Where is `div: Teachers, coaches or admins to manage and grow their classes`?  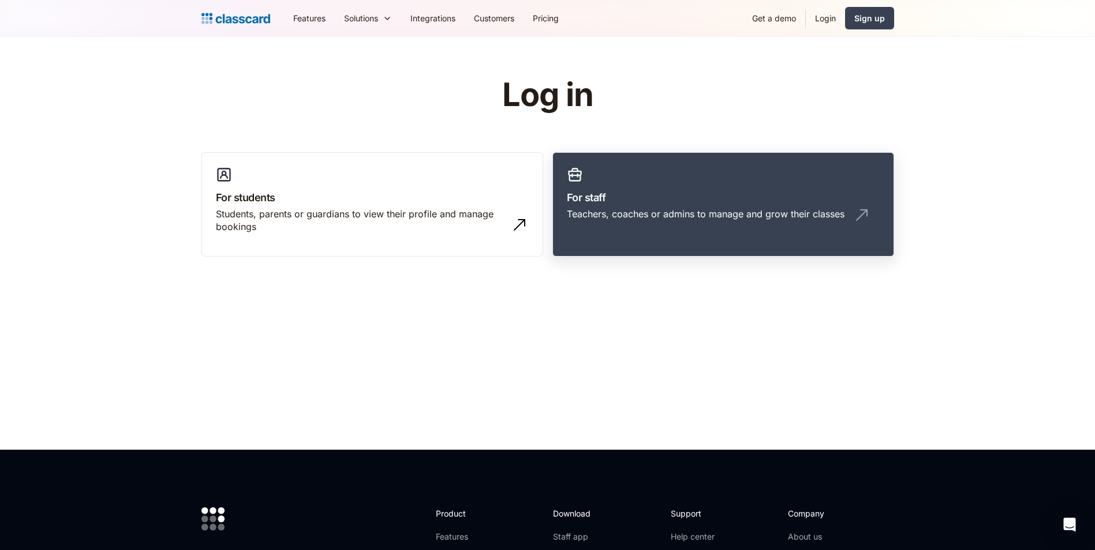
div: Teachers, coaches or admins to manage and grow their classes is located at coordinates (705, 214).